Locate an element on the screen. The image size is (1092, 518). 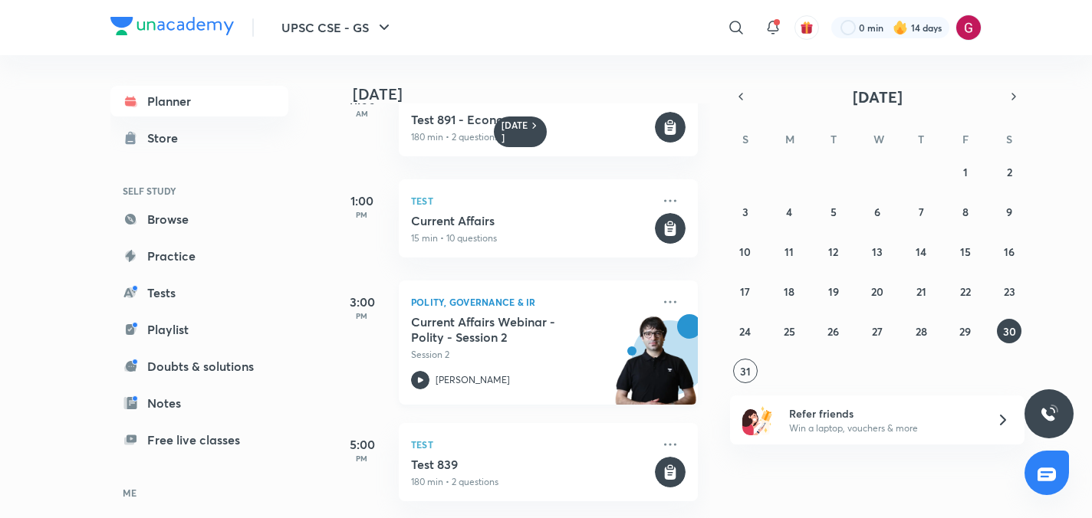
abbr: Monday is located at coordinates (790, 139).